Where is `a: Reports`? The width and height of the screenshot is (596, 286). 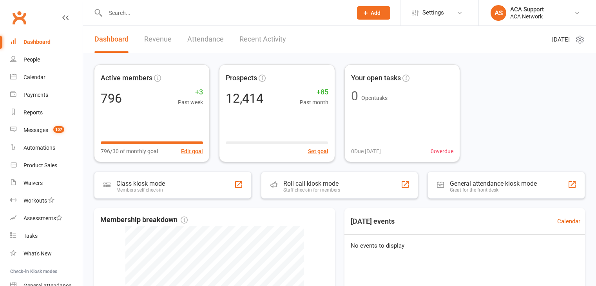 a: Reports is located at coordinates (46, 113).